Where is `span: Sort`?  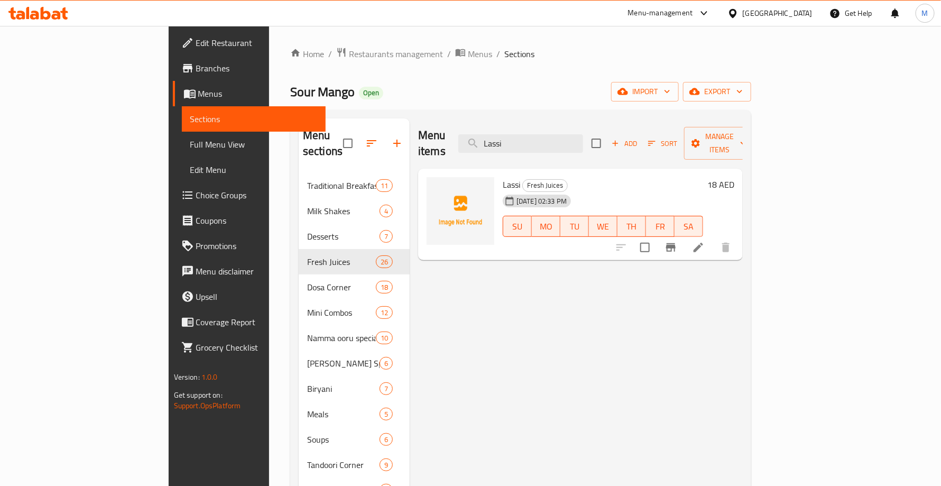
span: Sort is located at coordinates (662, 143).